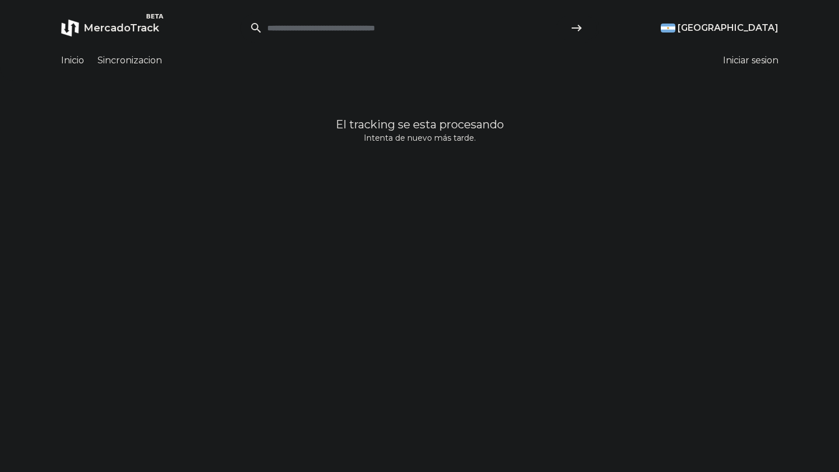 Image resolution: width=839 pixels, height=472 pixels. What do you see at coordinates (154, 17) in the screenshot?
I see `span: BETA` at bounding box center [154, 17].